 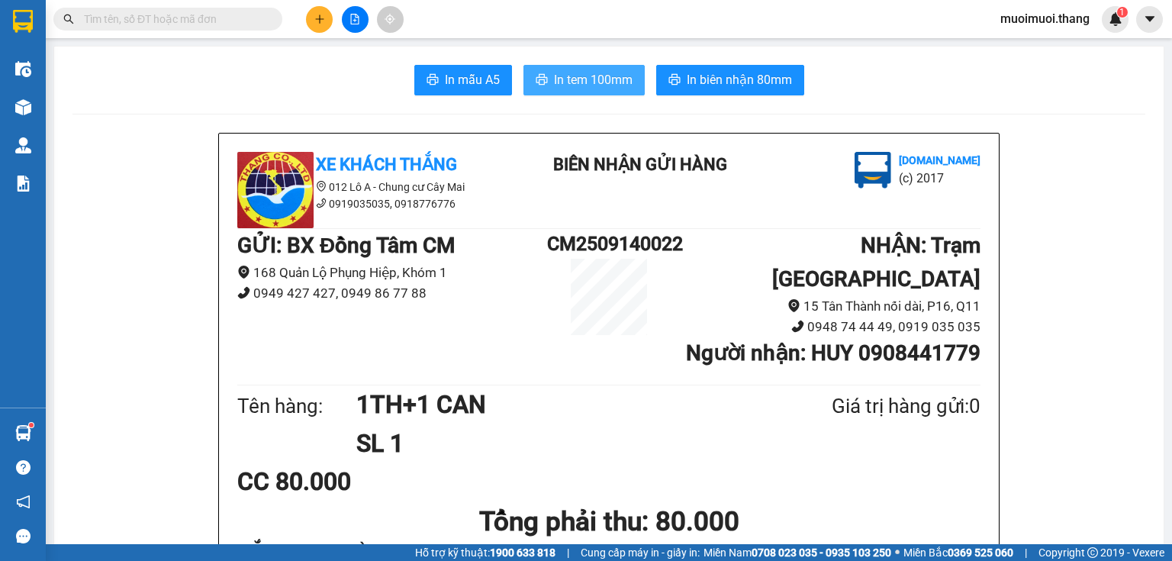 What do you see at coordinates (959, 553) in the screenshot?
I see `span: Miền Bắc` at bounding box center [959, 553].